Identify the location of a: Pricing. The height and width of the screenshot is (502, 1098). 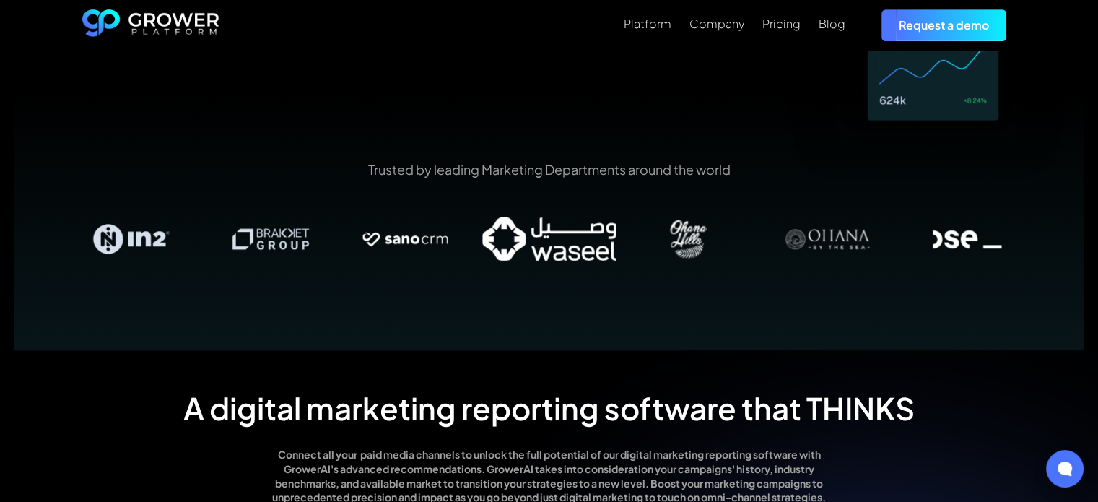
(781, 24).